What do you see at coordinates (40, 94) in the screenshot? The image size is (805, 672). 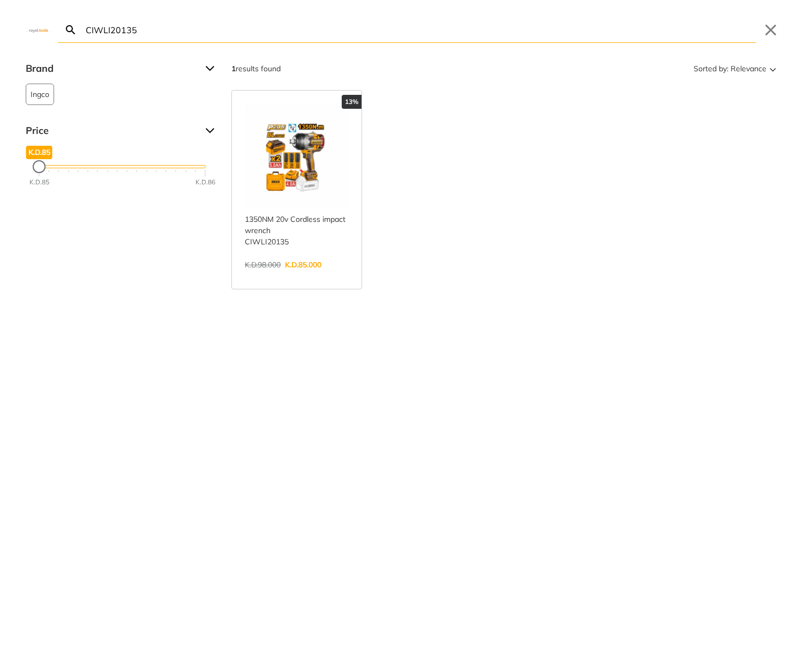 I see `span: Ingco` at bounding box center [40, 94].